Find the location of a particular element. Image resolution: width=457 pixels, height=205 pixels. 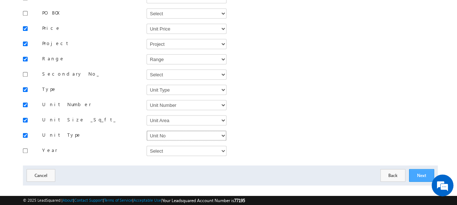

a: Acceptable Use is located at coordinates (147, 200).